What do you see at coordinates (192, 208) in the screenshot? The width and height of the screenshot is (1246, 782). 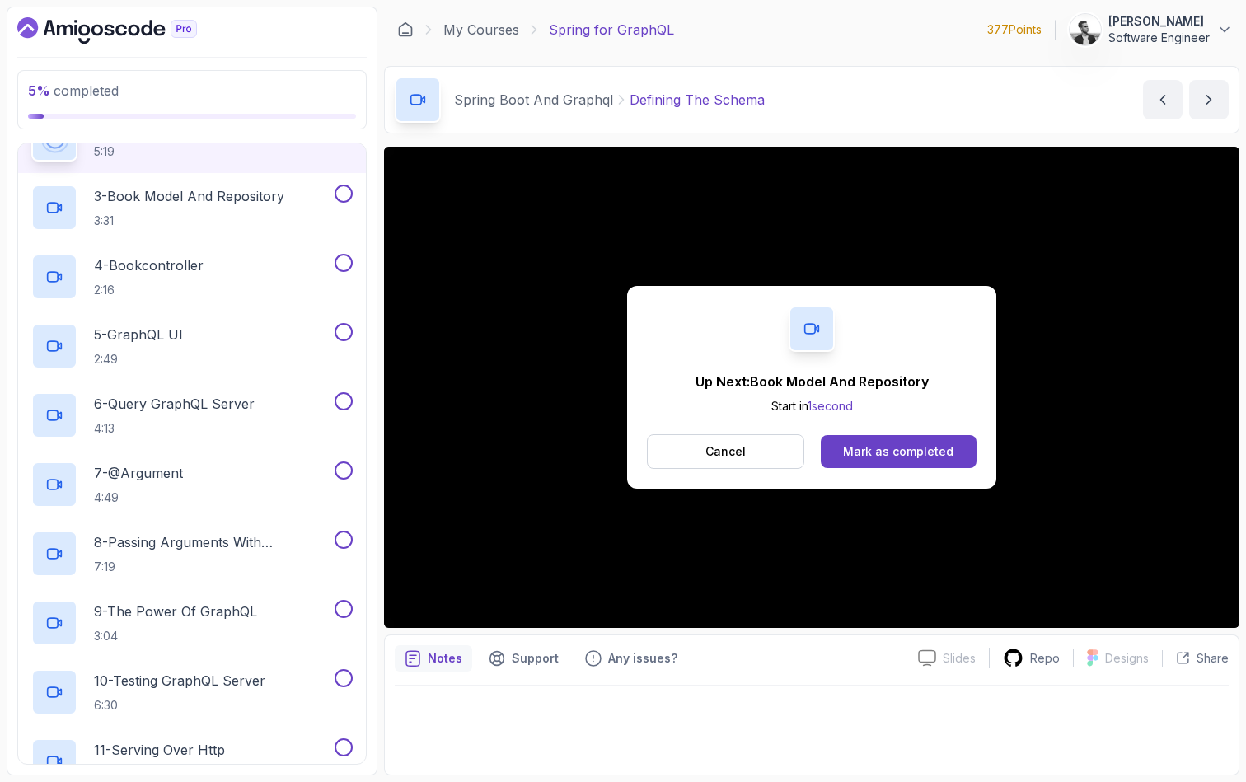 I see `button: 3-Book Model And Repository3:31` at bounding box center [192, 208].